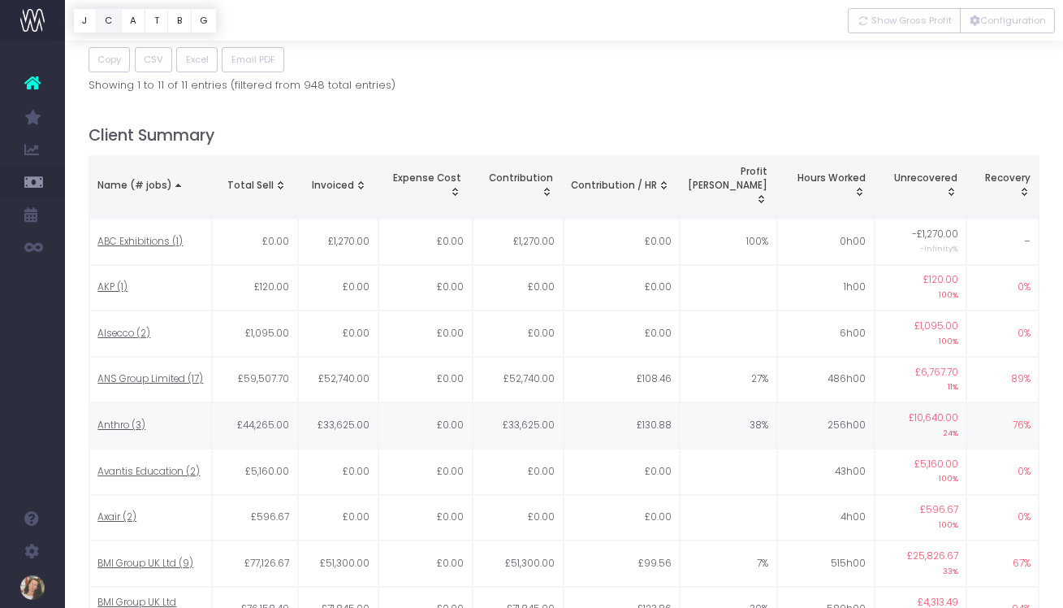 The width and height of the screenshot is (1063, 608). I want to click on span: £10,640.00, so click(933, 418).